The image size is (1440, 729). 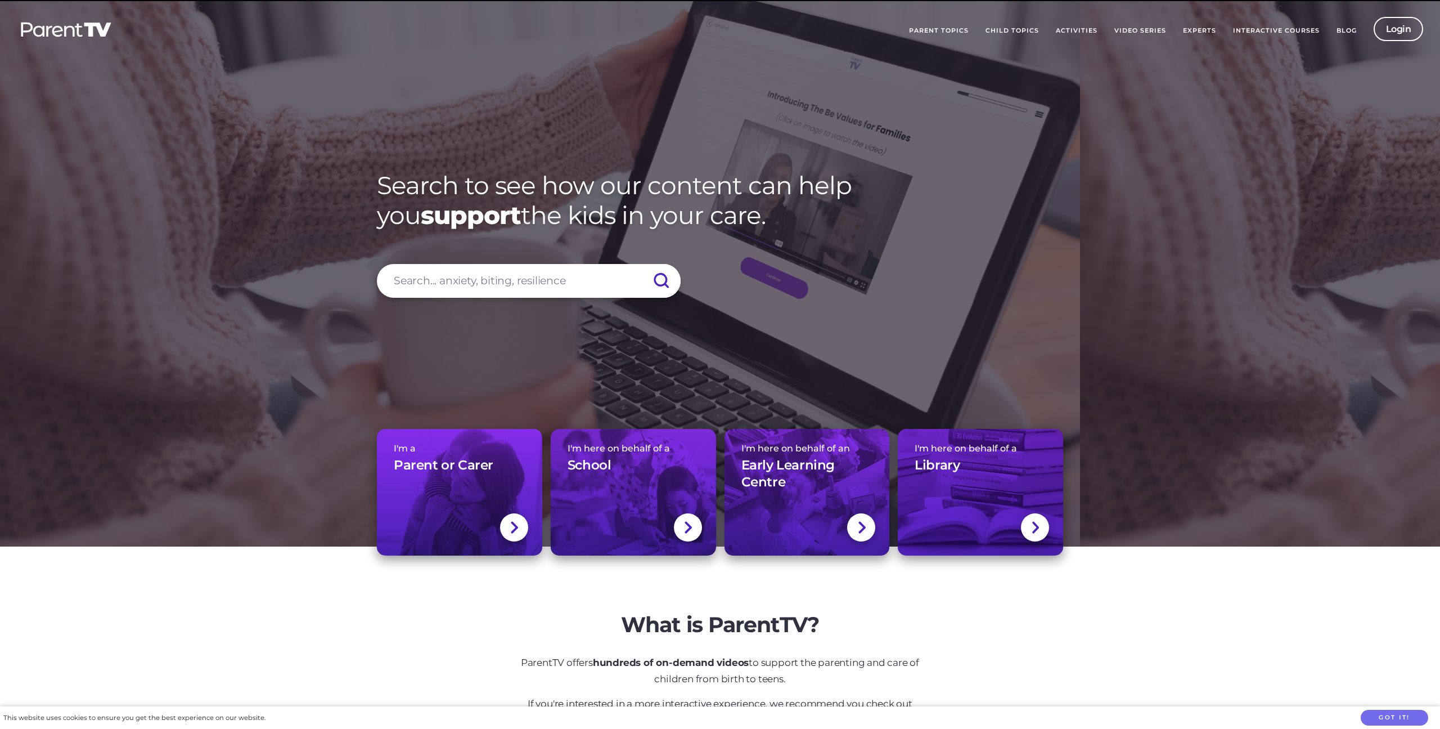 What do you see at coordinates (460, 492) in the screenshot?
I see `a: I'm aParent or Carer` at bounding box center [460, 492].